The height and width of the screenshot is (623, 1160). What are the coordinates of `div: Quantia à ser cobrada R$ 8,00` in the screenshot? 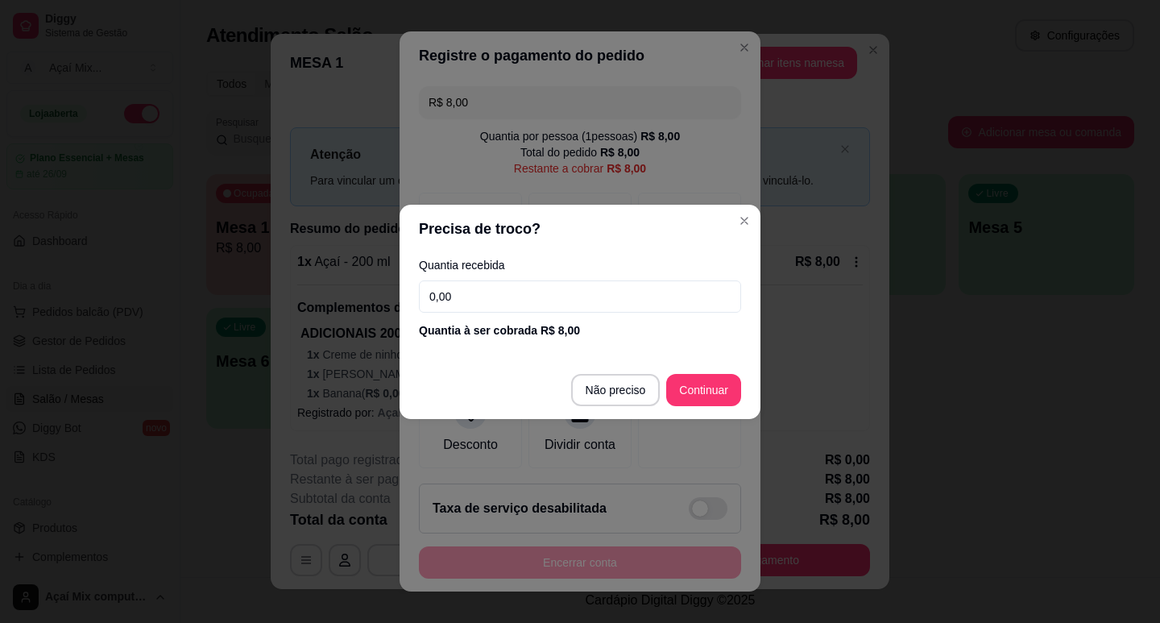 It's located at (580, 330).